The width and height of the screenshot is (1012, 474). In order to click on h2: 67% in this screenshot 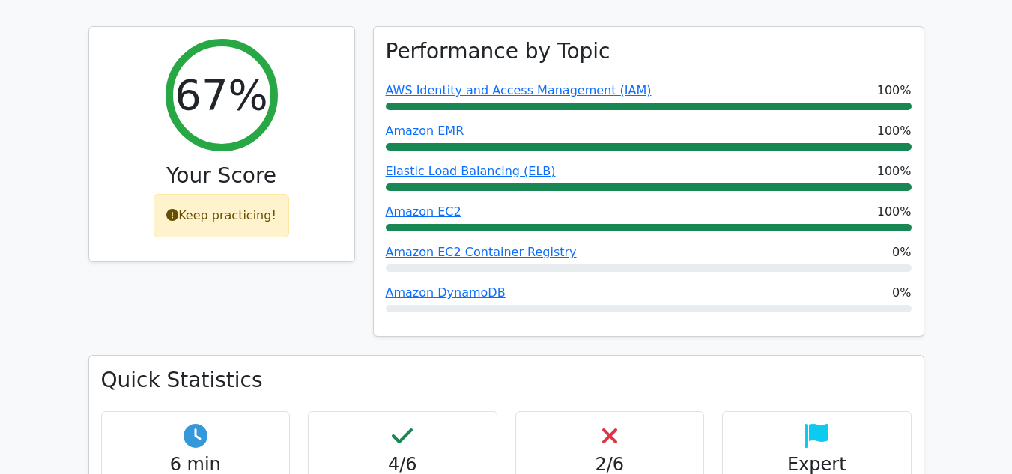, I will do `click(221, 94)`.